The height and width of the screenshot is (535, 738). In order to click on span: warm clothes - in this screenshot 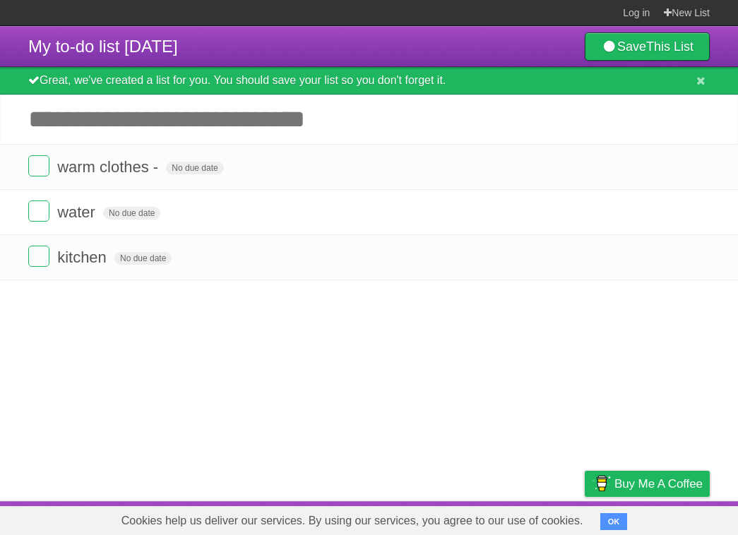, I will do `click(109, 167)`.